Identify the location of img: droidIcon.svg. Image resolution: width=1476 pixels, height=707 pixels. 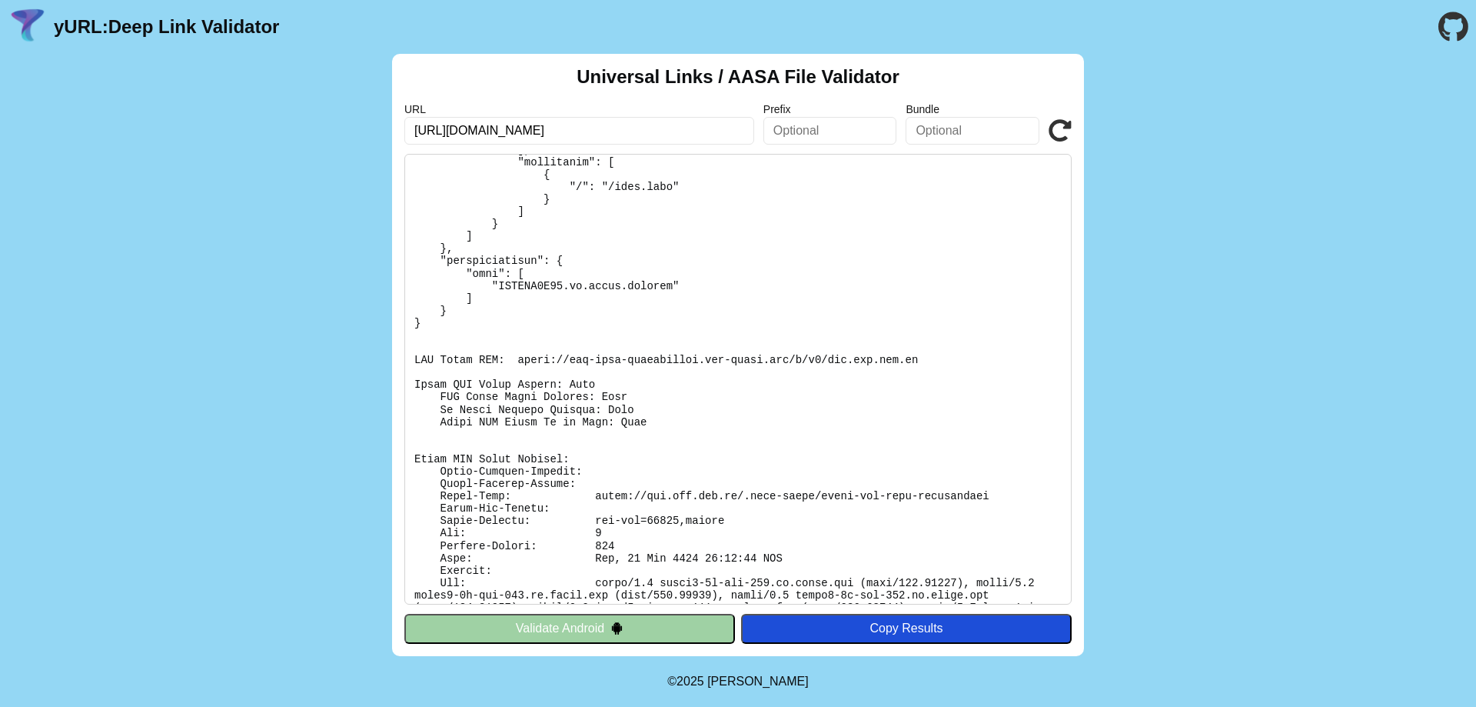
(617, 628).